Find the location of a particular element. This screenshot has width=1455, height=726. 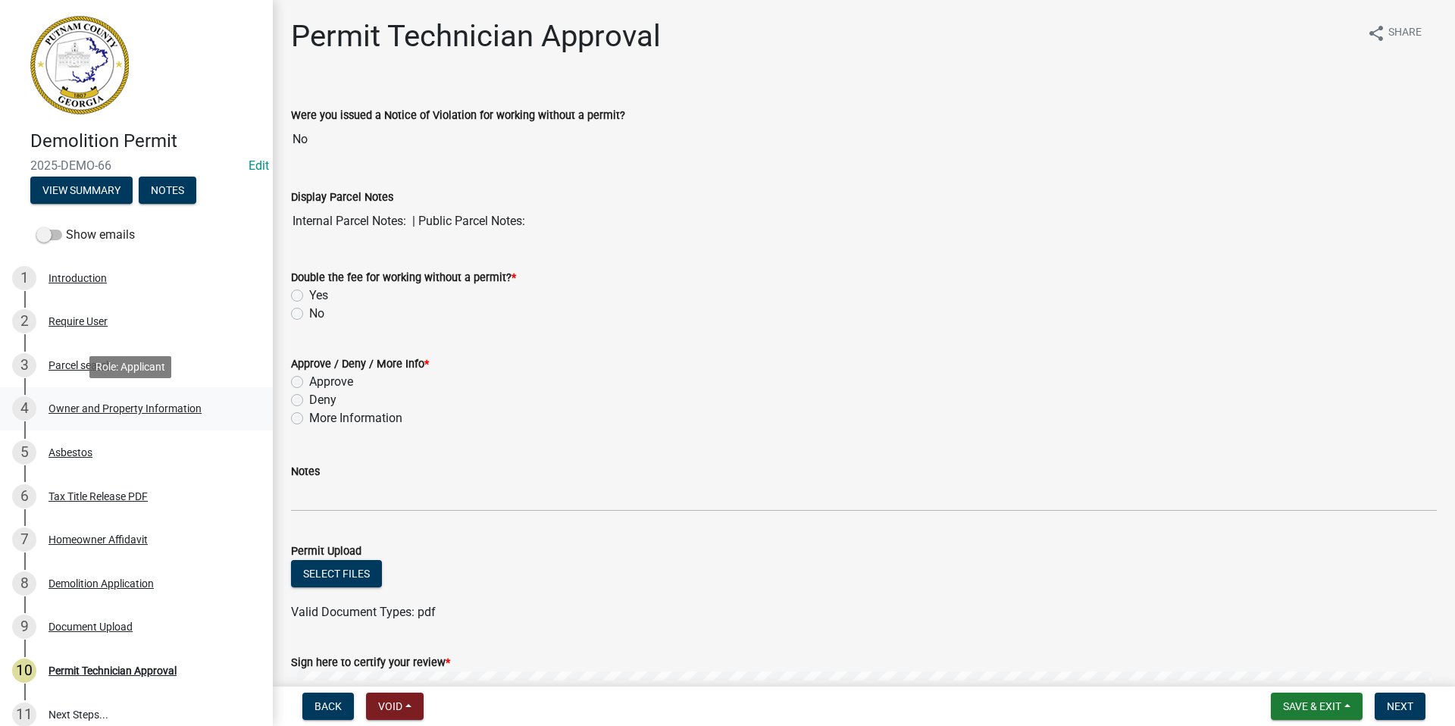

div: Tax Title Release PDF is located at coordinates (98, 496).